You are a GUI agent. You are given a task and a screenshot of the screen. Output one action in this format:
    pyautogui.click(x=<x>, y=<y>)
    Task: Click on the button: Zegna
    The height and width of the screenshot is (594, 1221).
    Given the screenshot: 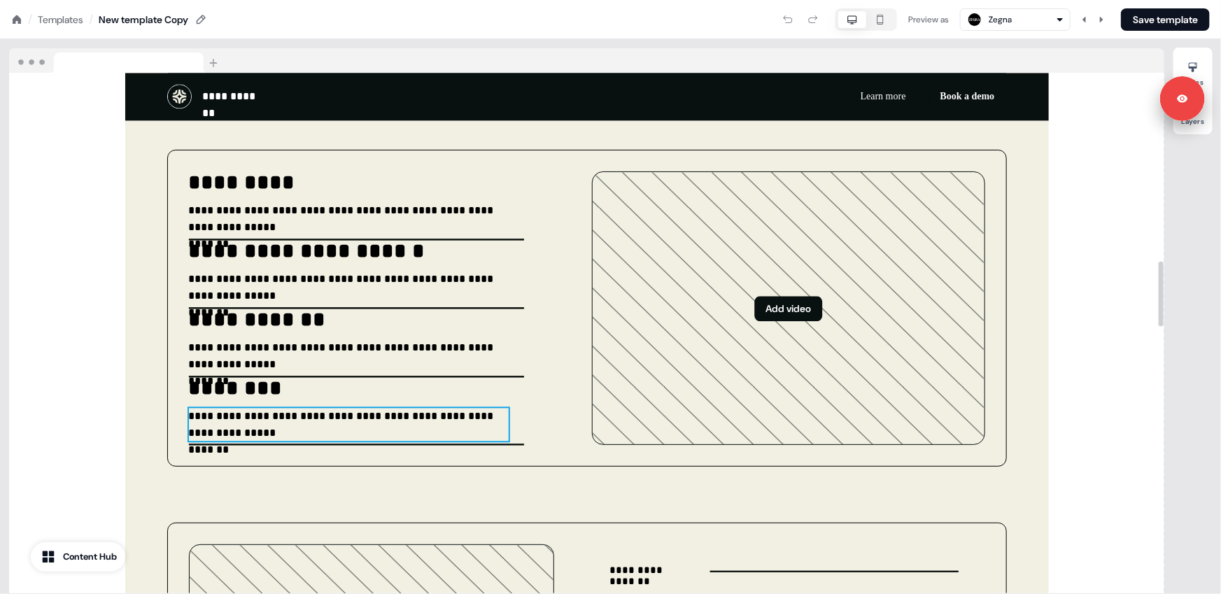 What is the action you would take?
    pyautogui.click(x=1015, y=20)
    